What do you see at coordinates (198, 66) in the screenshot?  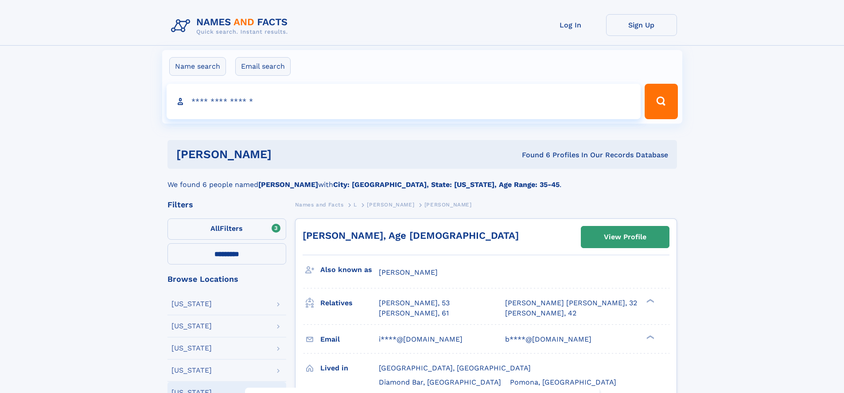 I see `label: Name search` at bounding box center [198, 66].